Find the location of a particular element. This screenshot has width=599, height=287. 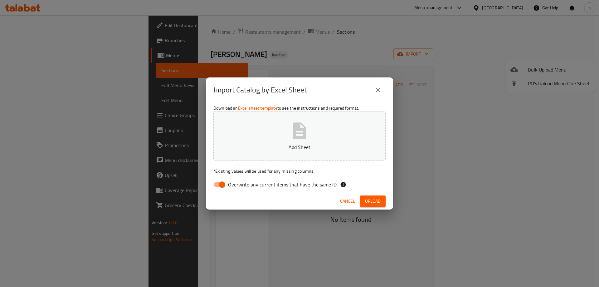

div: Download an to see the instructions and required format. is located at coordinates (300, 148).